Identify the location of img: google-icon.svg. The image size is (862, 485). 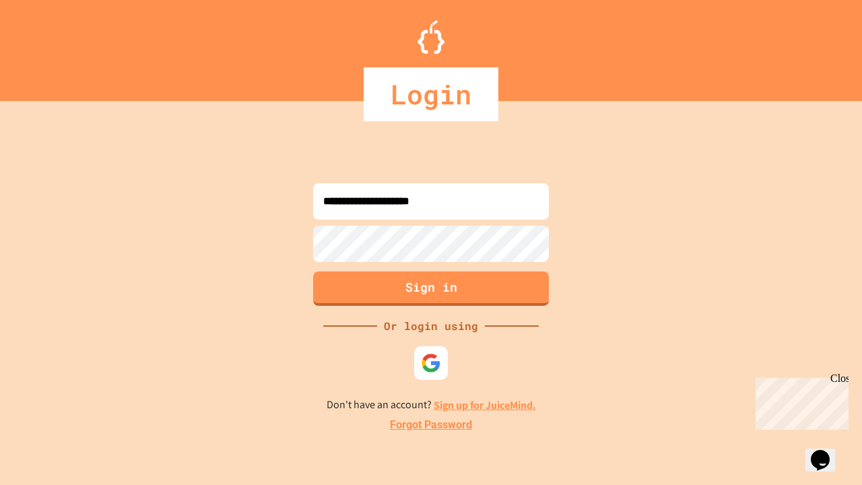
(431, 363).